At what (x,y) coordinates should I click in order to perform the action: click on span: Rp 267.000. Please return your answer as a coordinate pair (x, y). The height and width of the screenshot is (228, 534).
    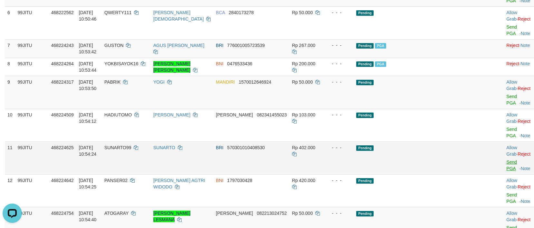
    Looking at the image, I should click on (304, 45).